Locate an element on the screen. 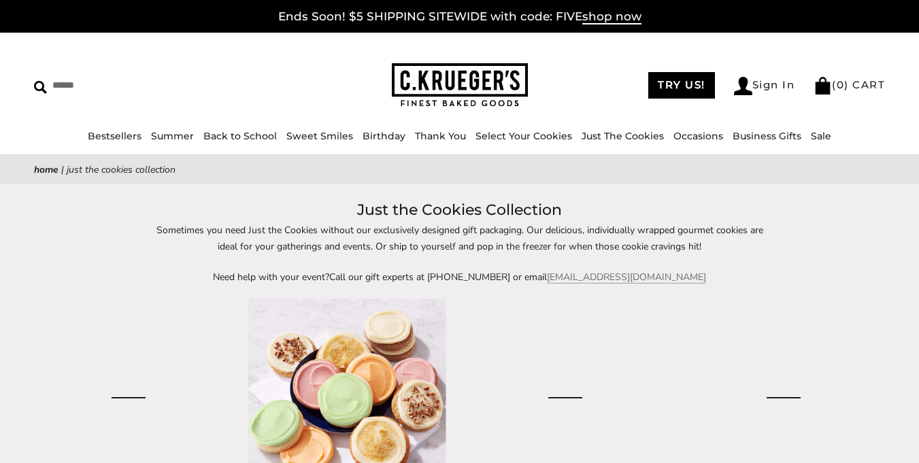  a: TRY US! is located at coordinates (682, 85).